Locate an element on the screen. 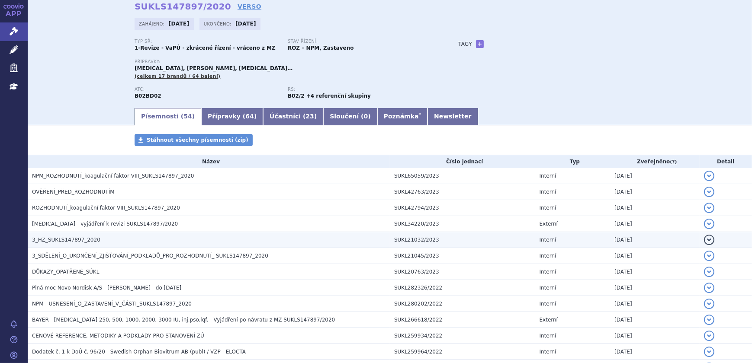 The height and width of the screenshot is (363, 752). th: Název is located at coordinates (209, 162).